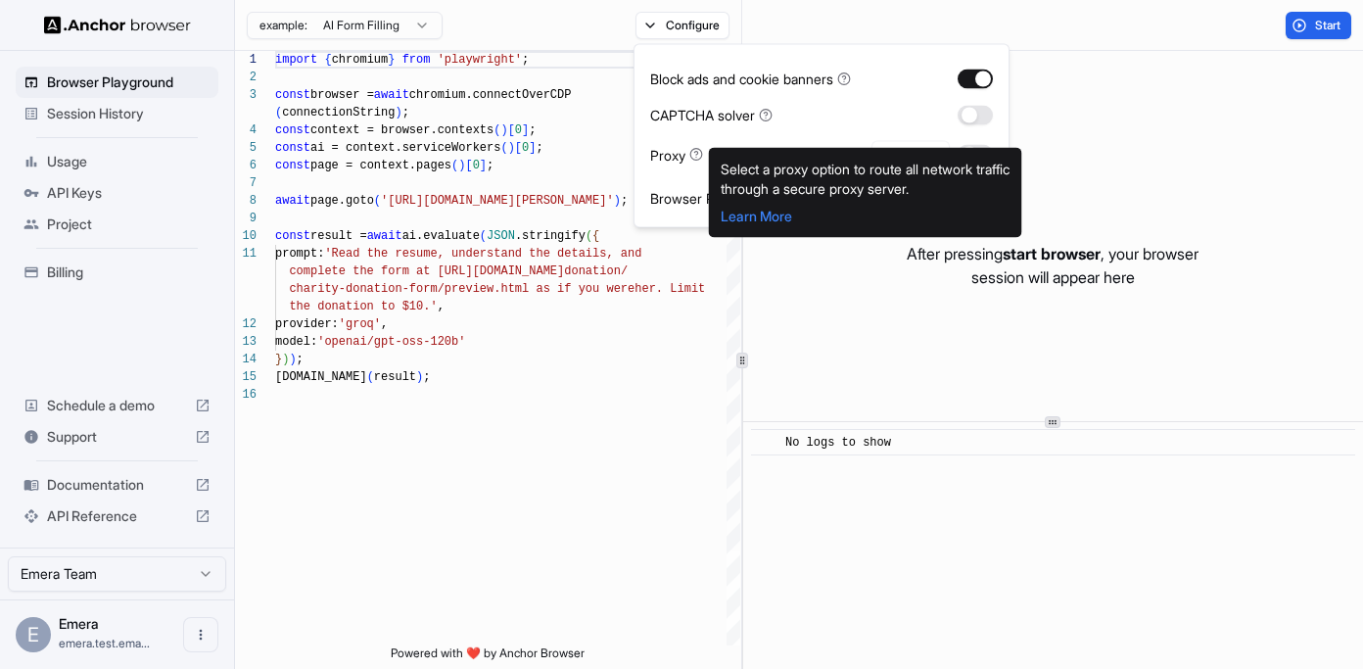 The height and width of the screenshot is (669, 1363). Describe the element at coordinates (117, 162) in the screenshot. I see `div: Usage` at that location.